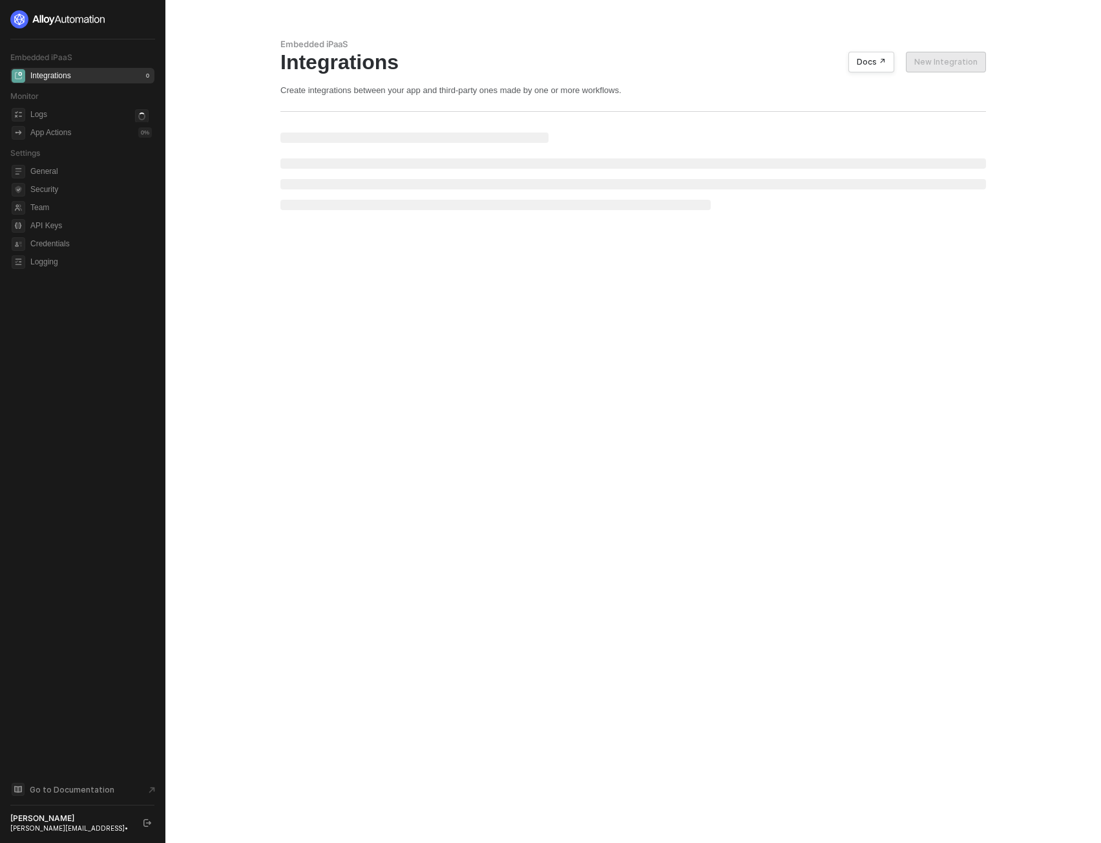 Image resolution: width=1101 pixels, height=843 pixels. Describe the element at coordinates (145, 132) in the screenshot. I see `div: 0 %` at that location.